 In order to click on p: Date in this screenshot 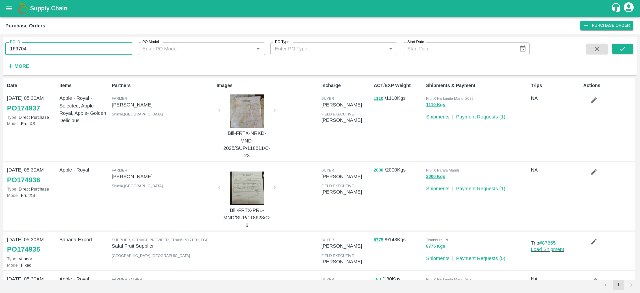, I will do `click(32, 85)`.